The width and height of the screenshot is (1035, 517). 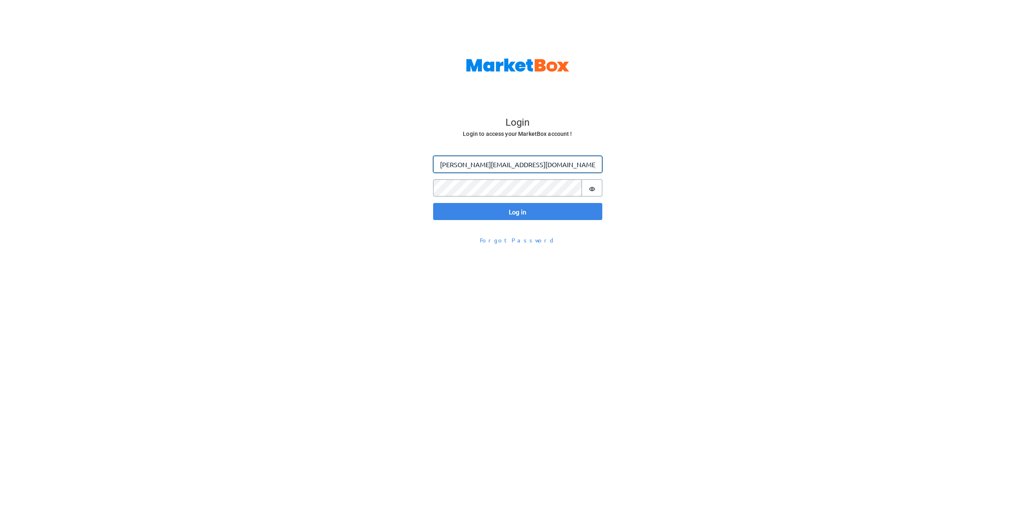 I want to click on button: Forgot Password, so click(x=518, y=240).